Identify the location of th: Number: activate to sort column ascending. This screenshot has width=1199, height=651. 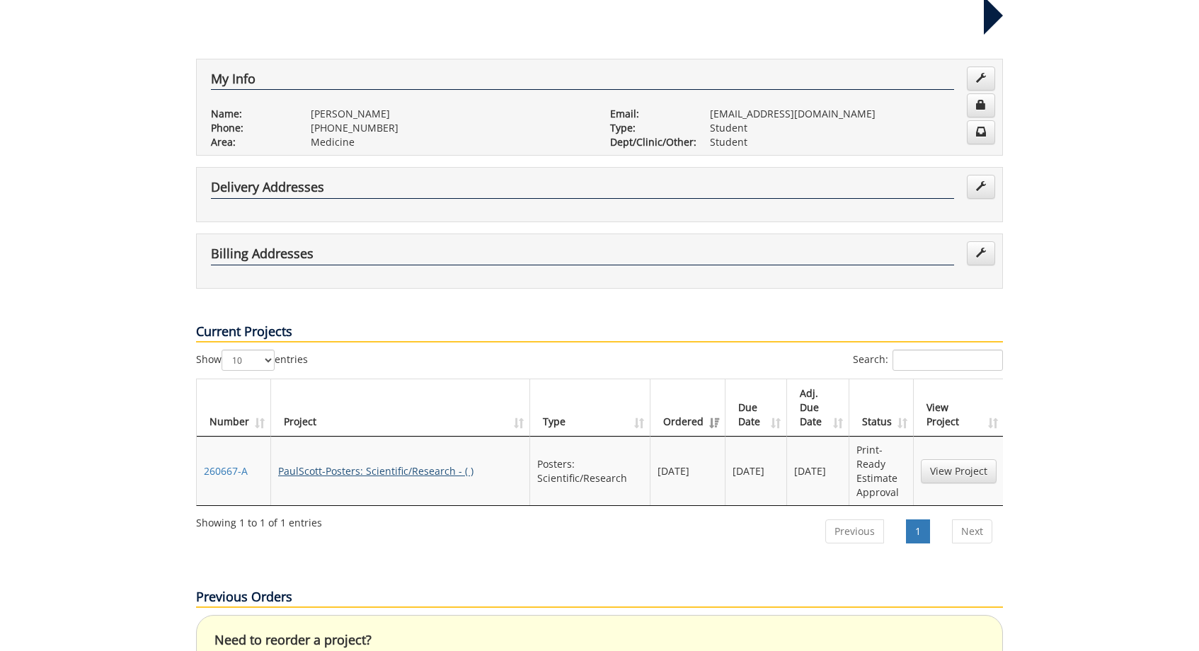
(234, 408).